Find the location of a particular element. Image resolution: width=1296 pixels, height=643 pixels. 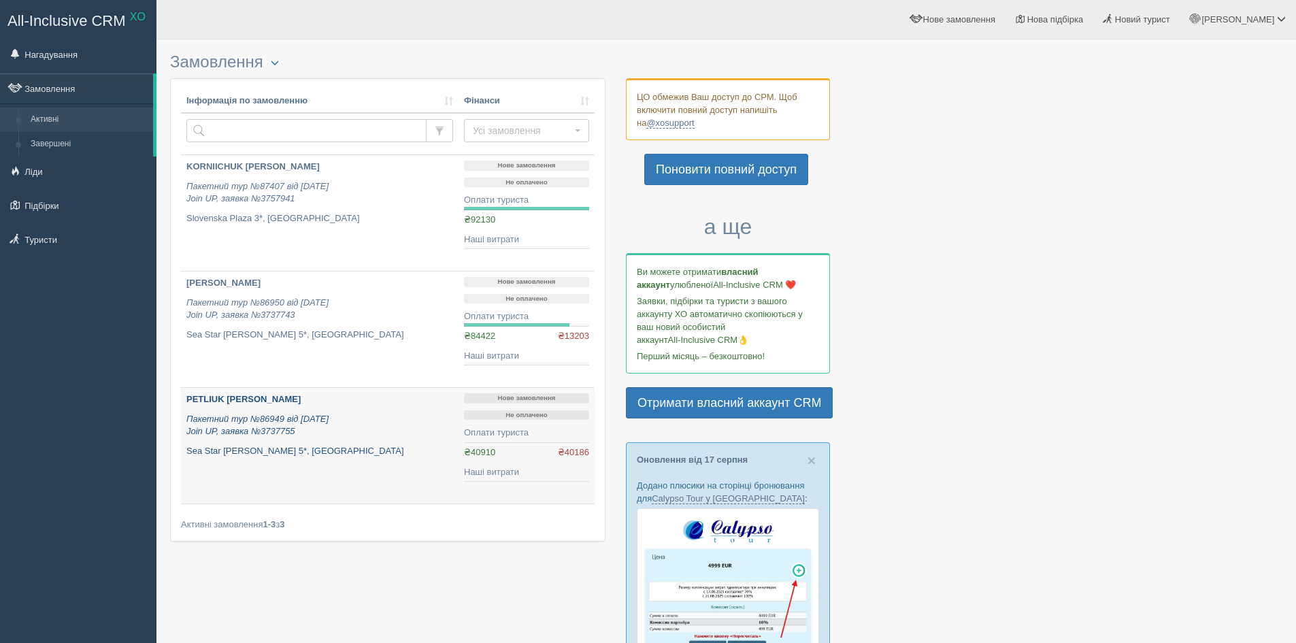

sup: XO is located at coordinates (137, 16).